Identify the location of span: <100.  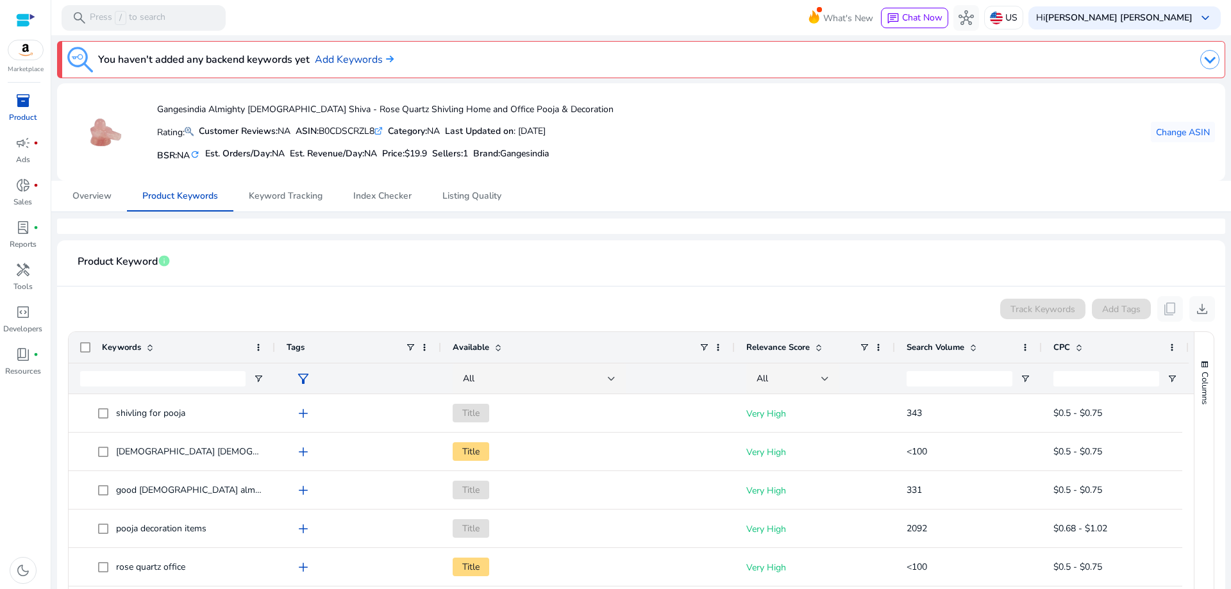
(917, 567).